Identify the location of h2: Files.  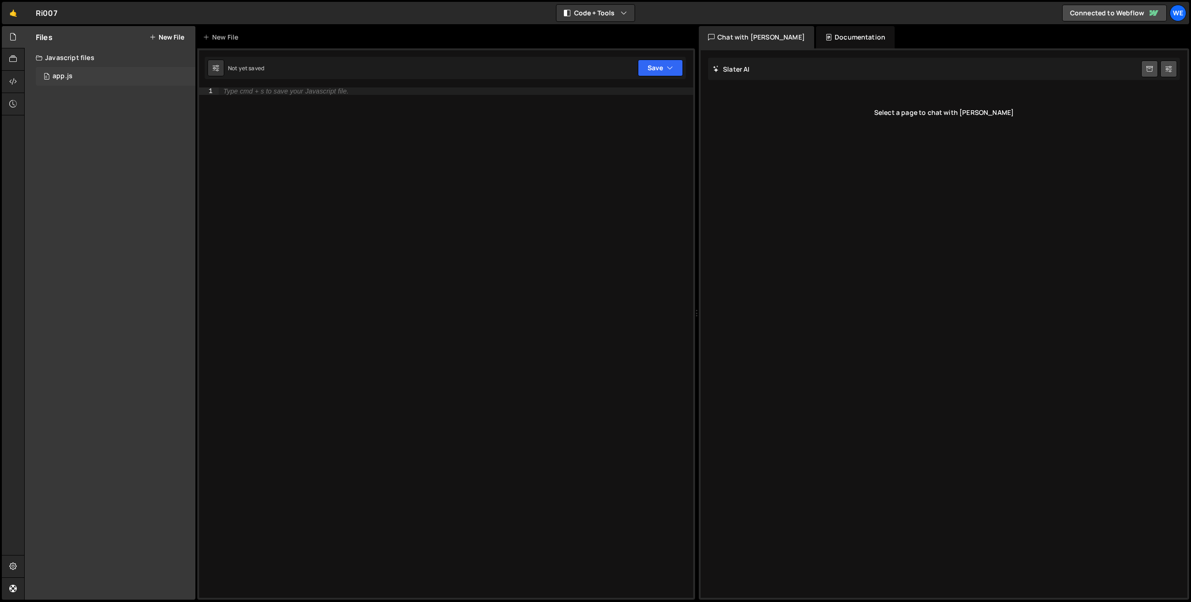
(44, 37).